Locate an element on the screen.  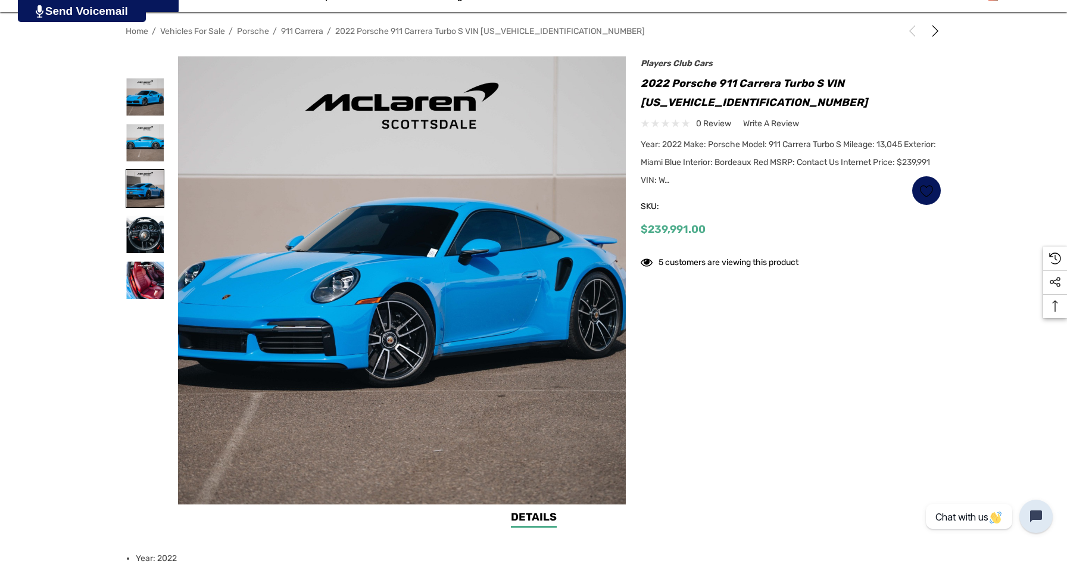
svg: Top is located at coordinates (1055, 306).